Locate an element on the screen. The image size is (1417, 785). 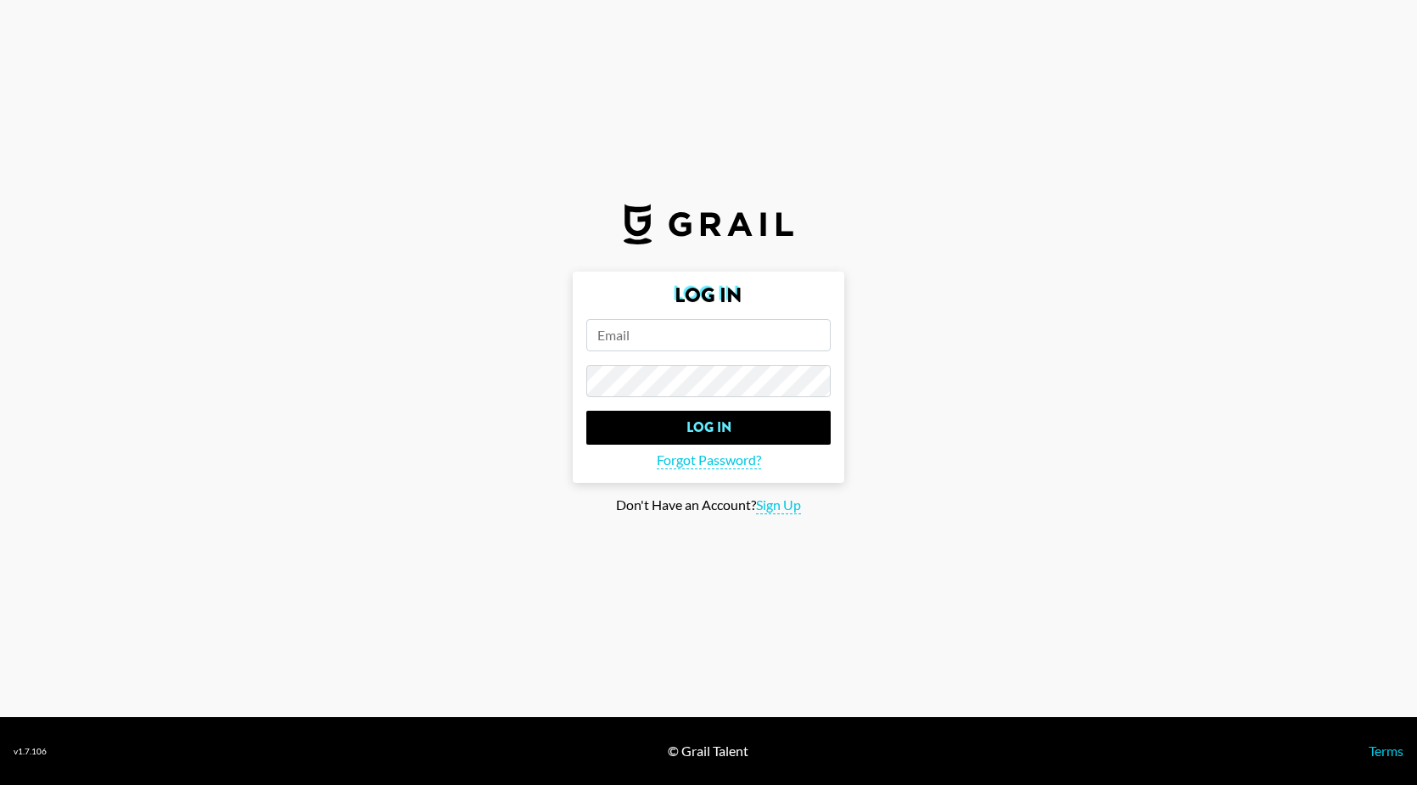
input: Email is located at coordinates (708, 335).